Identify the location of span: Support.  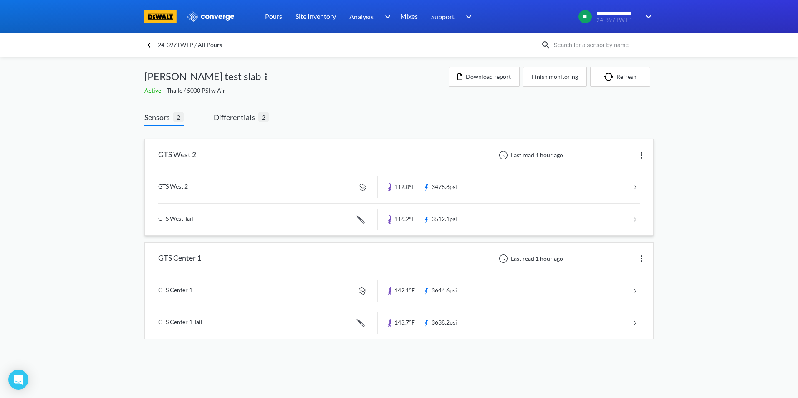
(443, 16).